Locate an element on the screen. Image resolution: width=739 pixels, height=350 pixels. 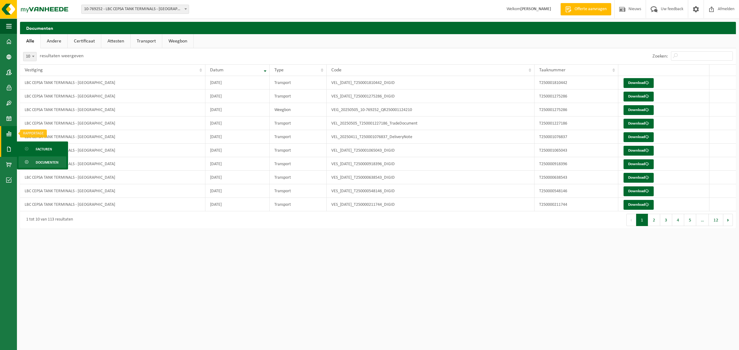
a: Alle is located at coordinates (30, 41).